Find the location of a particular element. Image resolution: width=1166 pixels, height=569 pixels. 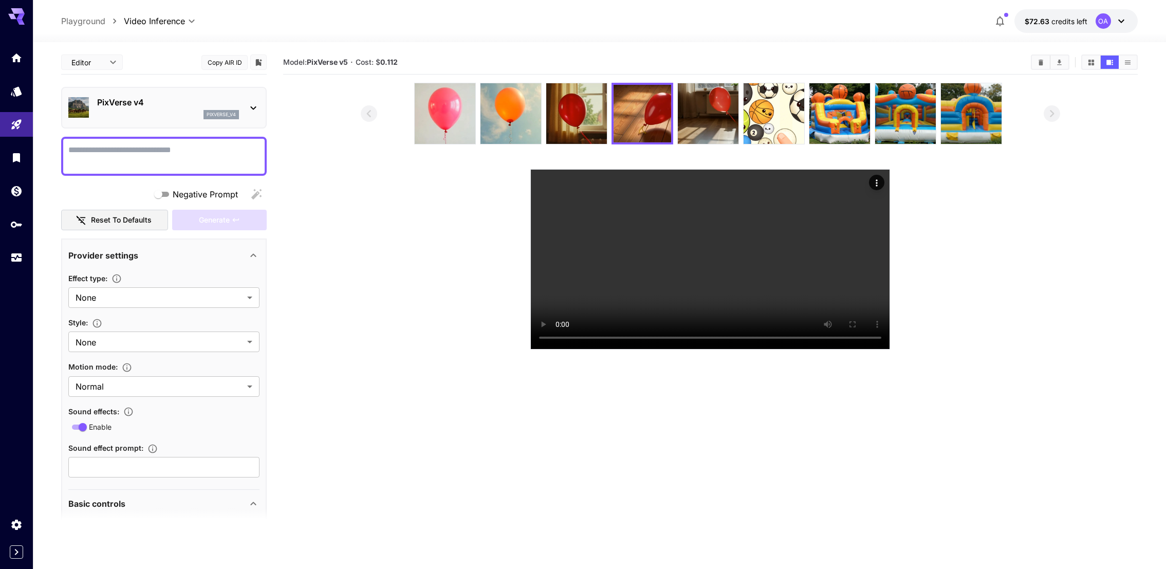

div: Usage is located at coordinates (16, 257).